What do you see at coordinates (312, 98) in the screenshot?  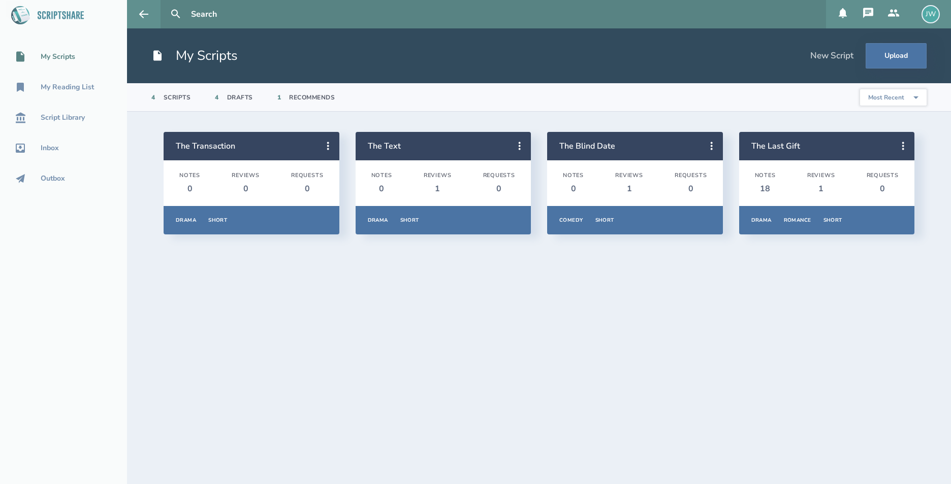 I see `div: Recommends` at bounding box center [312, 98].